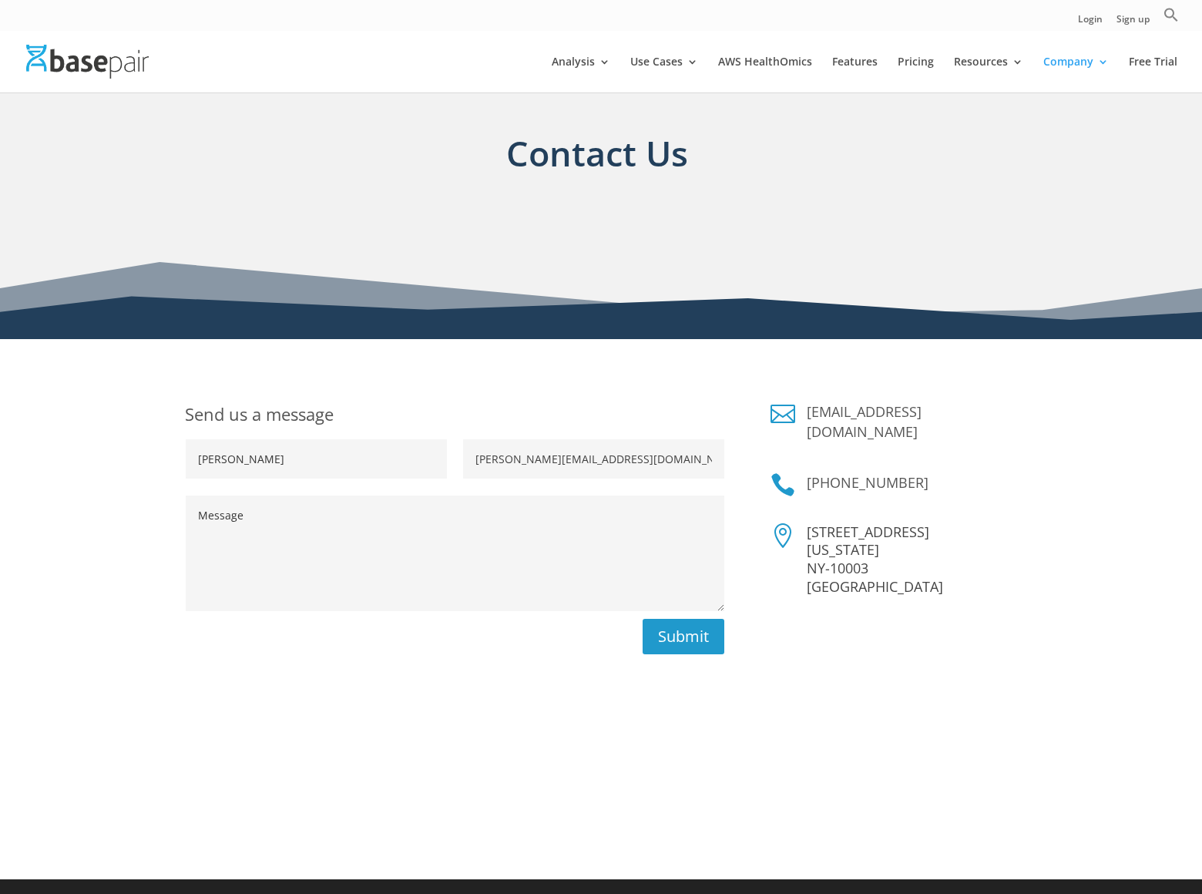 The image size is (1202, 894). I want to click on input: Name, so click(316, 458).